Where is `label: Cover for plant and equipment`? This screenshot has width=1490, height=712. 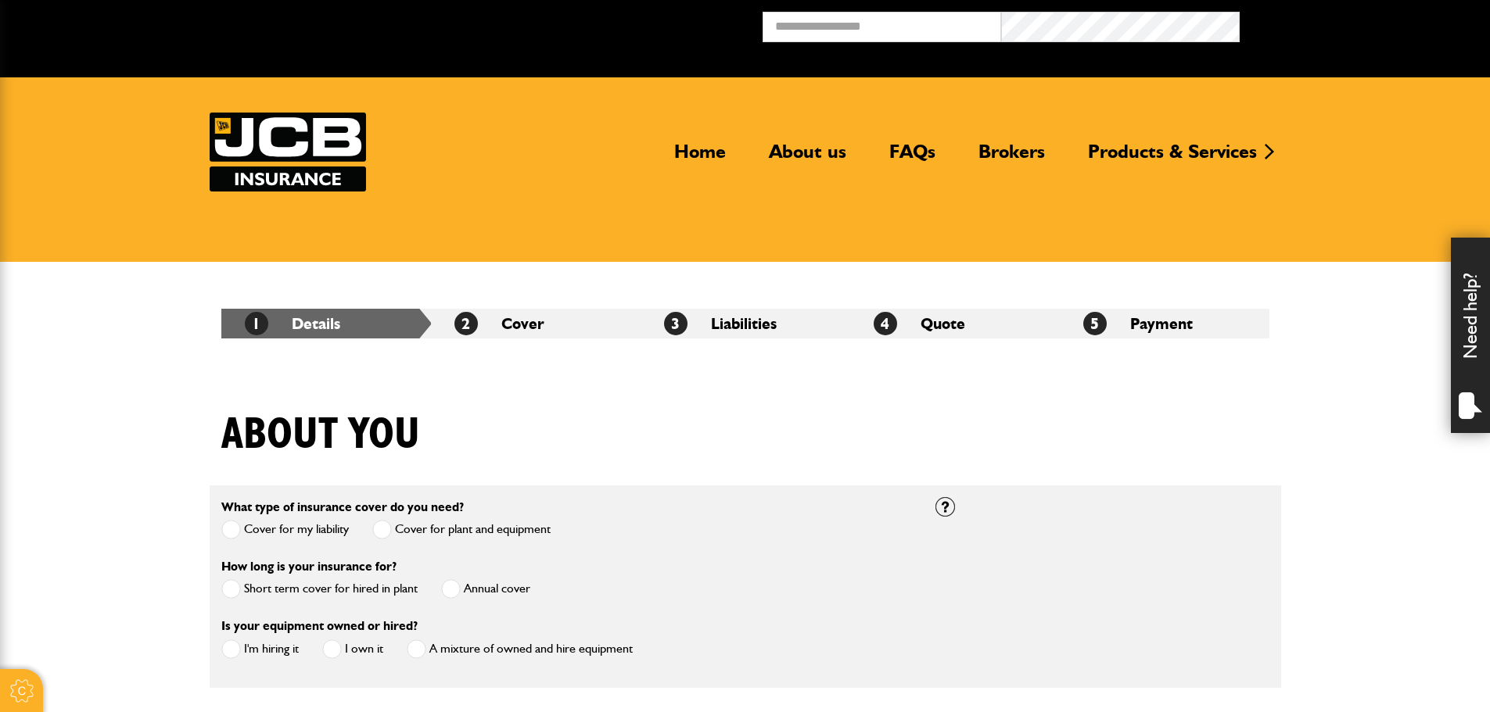
label: Cover for plant and equipment is located at coordinates (461, 529).